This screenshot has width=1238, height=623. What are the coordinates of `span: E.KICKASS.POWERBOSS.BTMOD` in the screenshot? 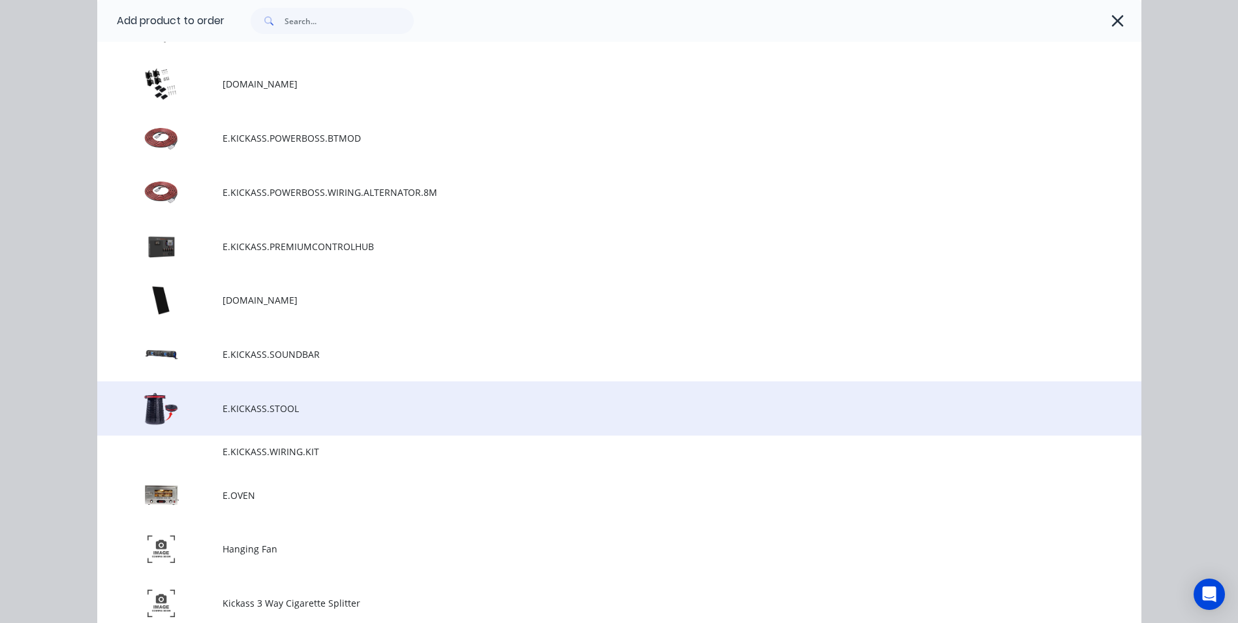 It's located at (590, 138).